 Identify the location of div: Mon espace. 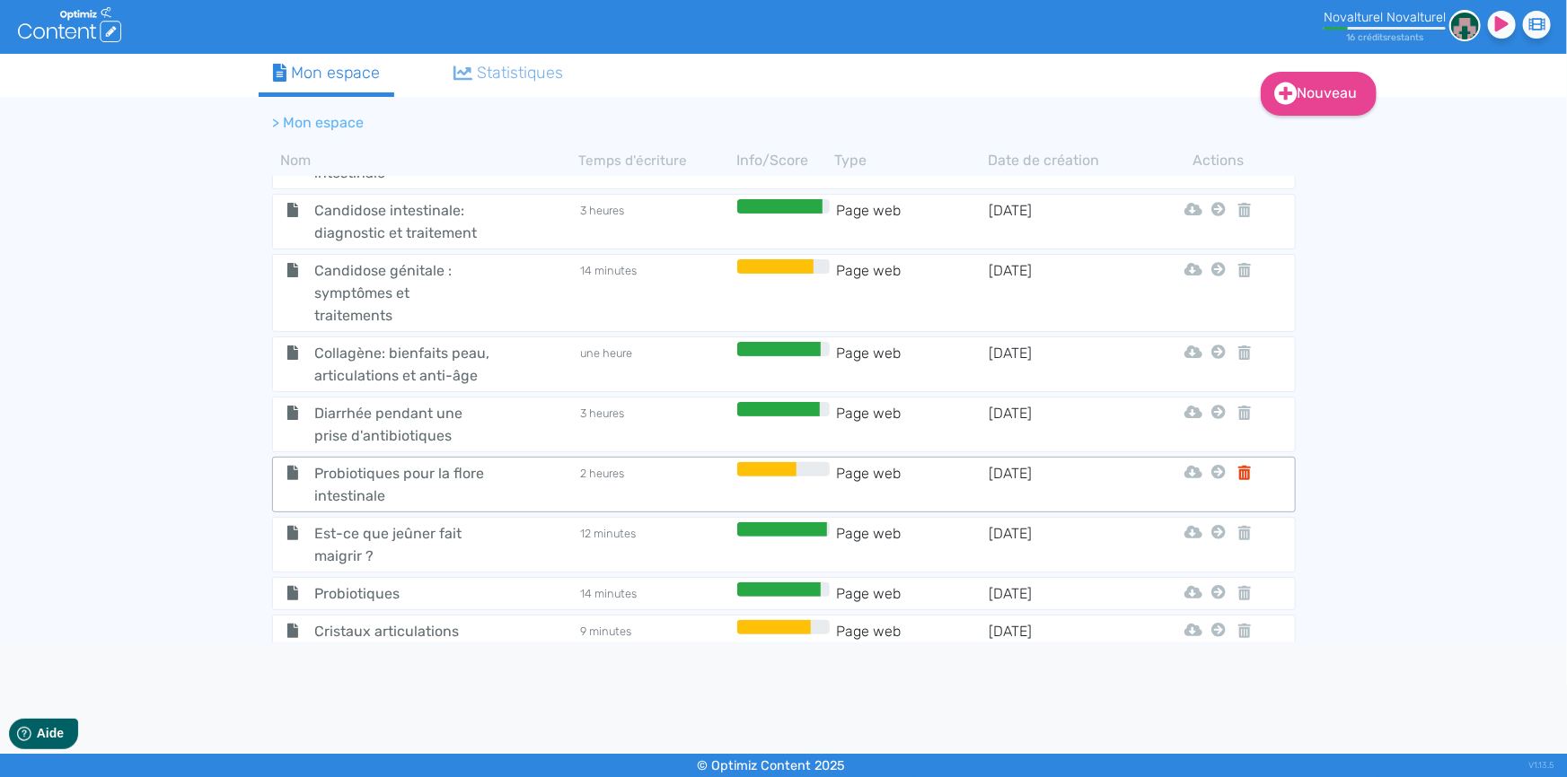
(327, 73).